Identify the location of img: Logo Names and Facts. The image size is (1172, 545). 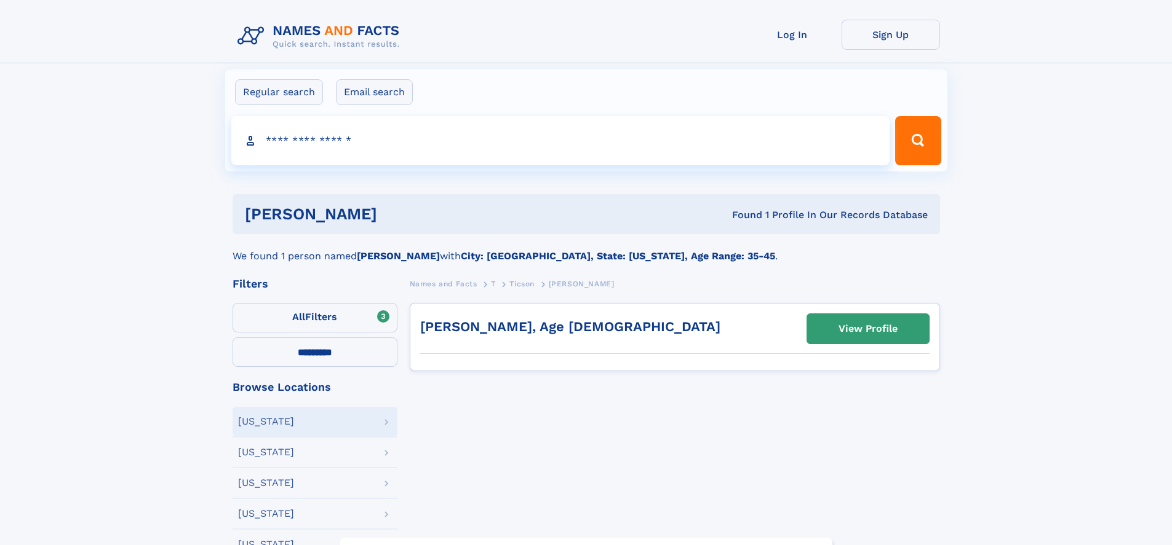
(321, 36).